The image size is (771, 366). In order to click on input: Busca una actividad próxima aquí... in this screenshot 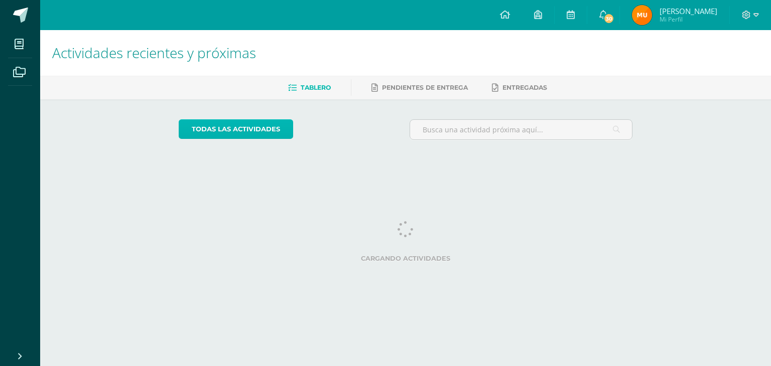, I will do `click(521, 129)`.